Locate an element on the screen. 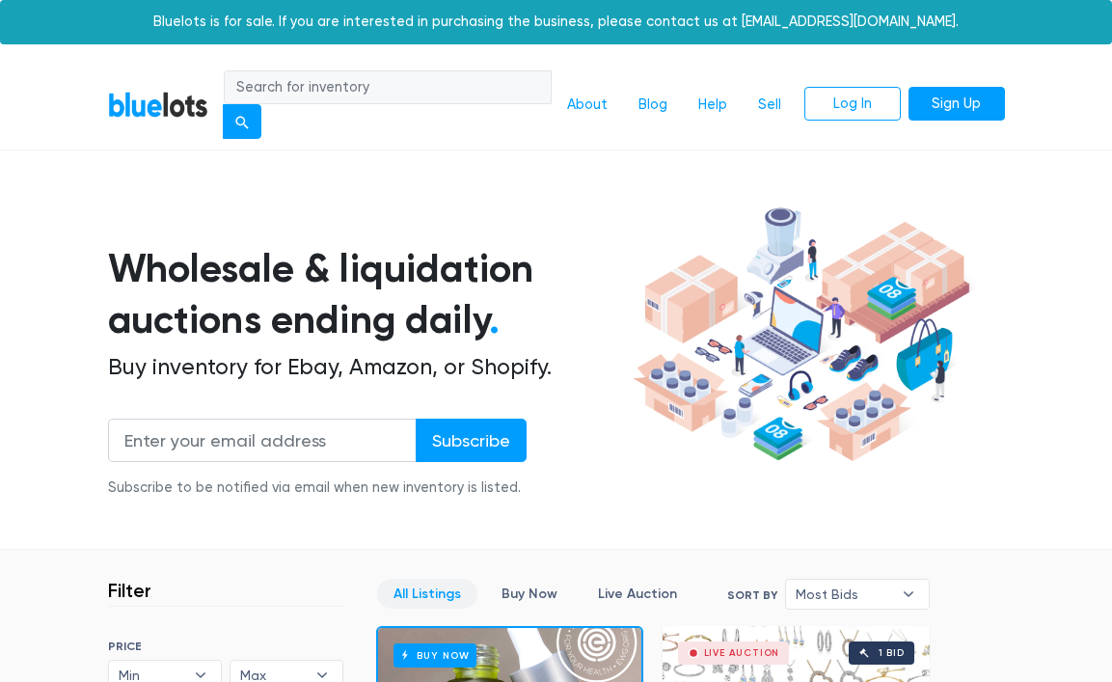  h1: Wholesale & liquidation auctions ending daily is located at coordinates (368, 294).